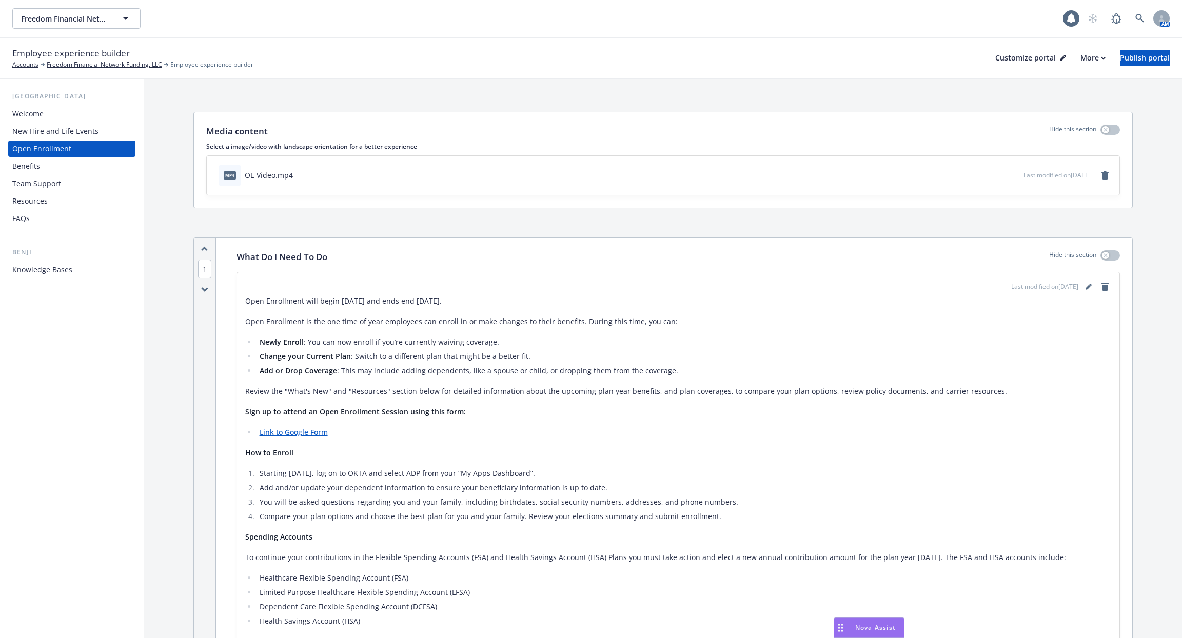 The image size is (1182, 638). Describe the element at coordinates (269, 452) in the screenshot. I see `strong: How to Enroll` at that location.